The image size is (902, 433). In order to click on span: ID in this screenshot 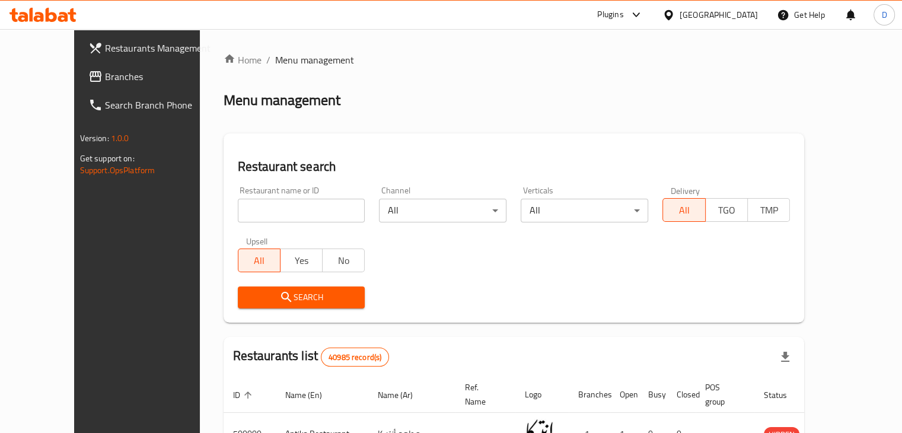, I will do `click(244, 395)`.